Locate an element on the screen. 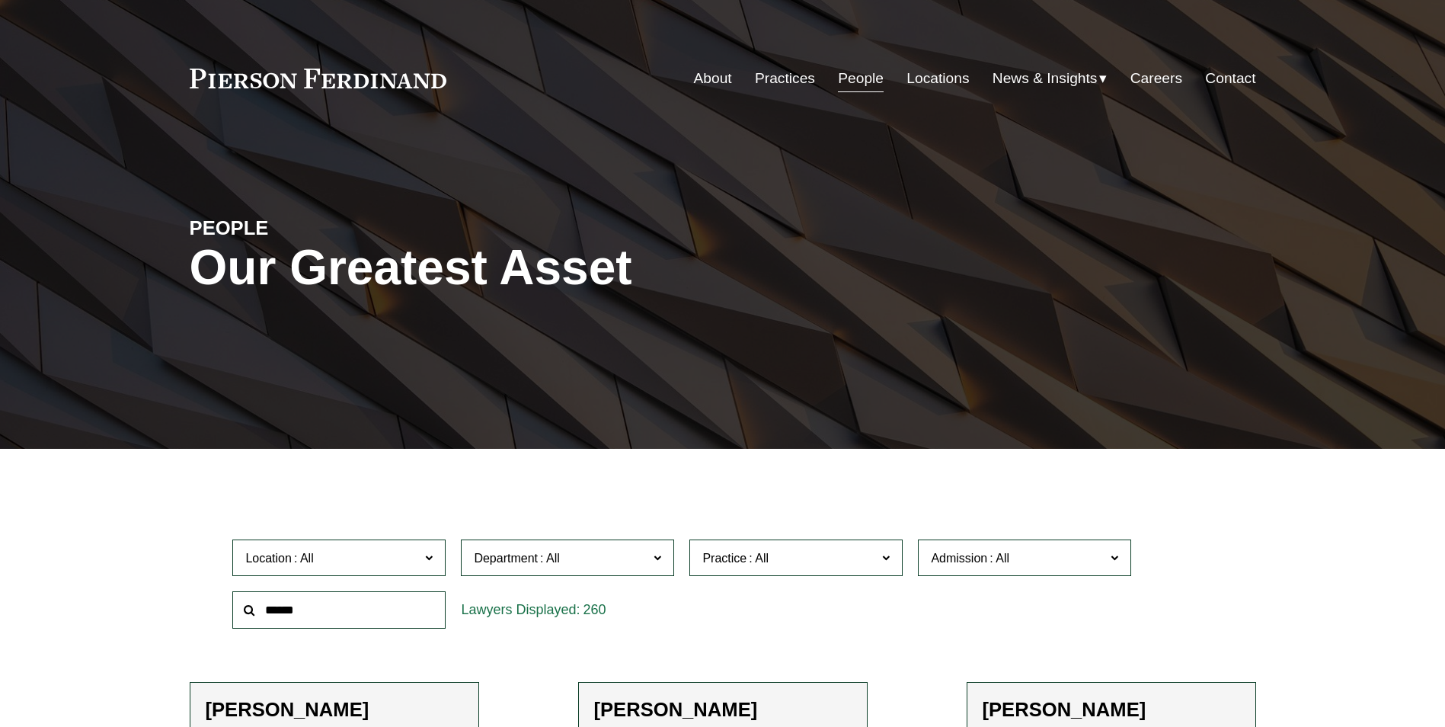 The width and height of the screenshot is (1445, 727). a: Locations is located at coordinates (937, 78).